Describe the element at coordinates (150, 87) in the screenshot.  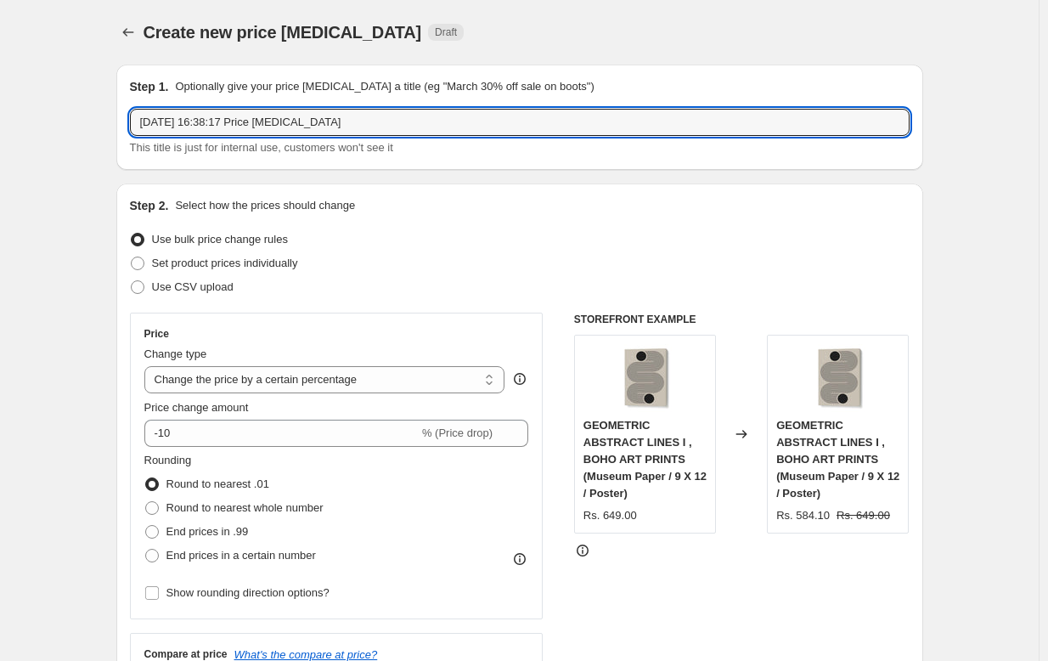
I see `h2: Step 1.` at that location.